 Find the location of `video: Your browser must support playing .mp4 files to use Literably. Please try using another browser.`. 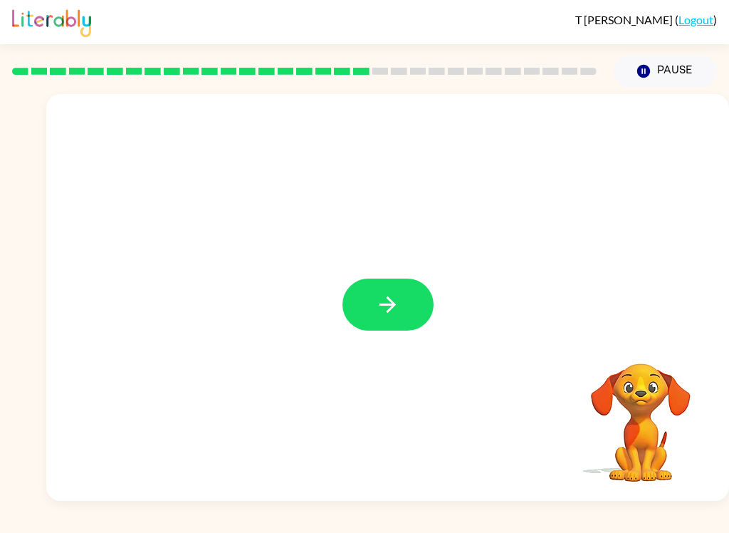

video: Your browser must support playing .mp4 files to use Literably. Please try using another browser. is located at coordinates (641, 412).